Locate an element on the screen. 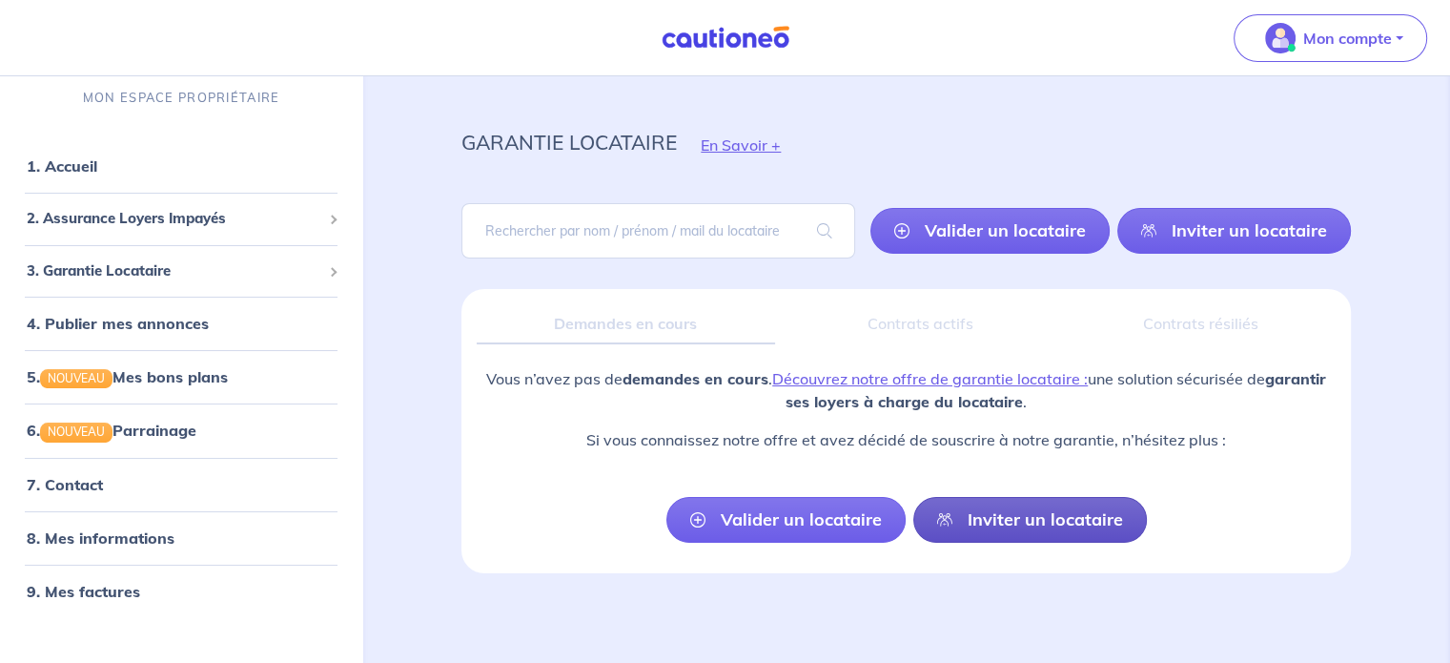 The height and width of the screenshot is (663, 1450). button: En Savoir + is located at coordinates (741, 145).